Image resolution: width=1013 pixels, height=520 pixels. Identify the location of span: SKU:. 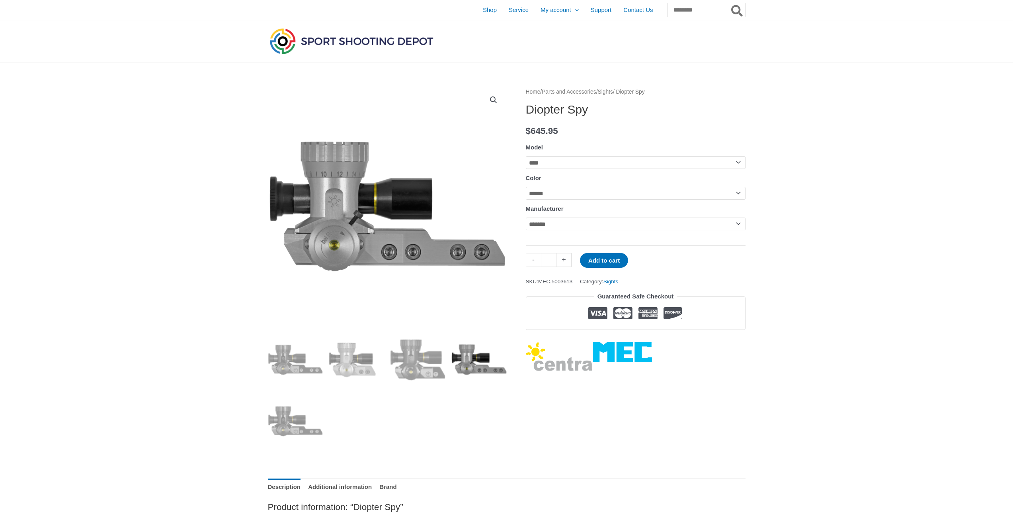
(549, 281).